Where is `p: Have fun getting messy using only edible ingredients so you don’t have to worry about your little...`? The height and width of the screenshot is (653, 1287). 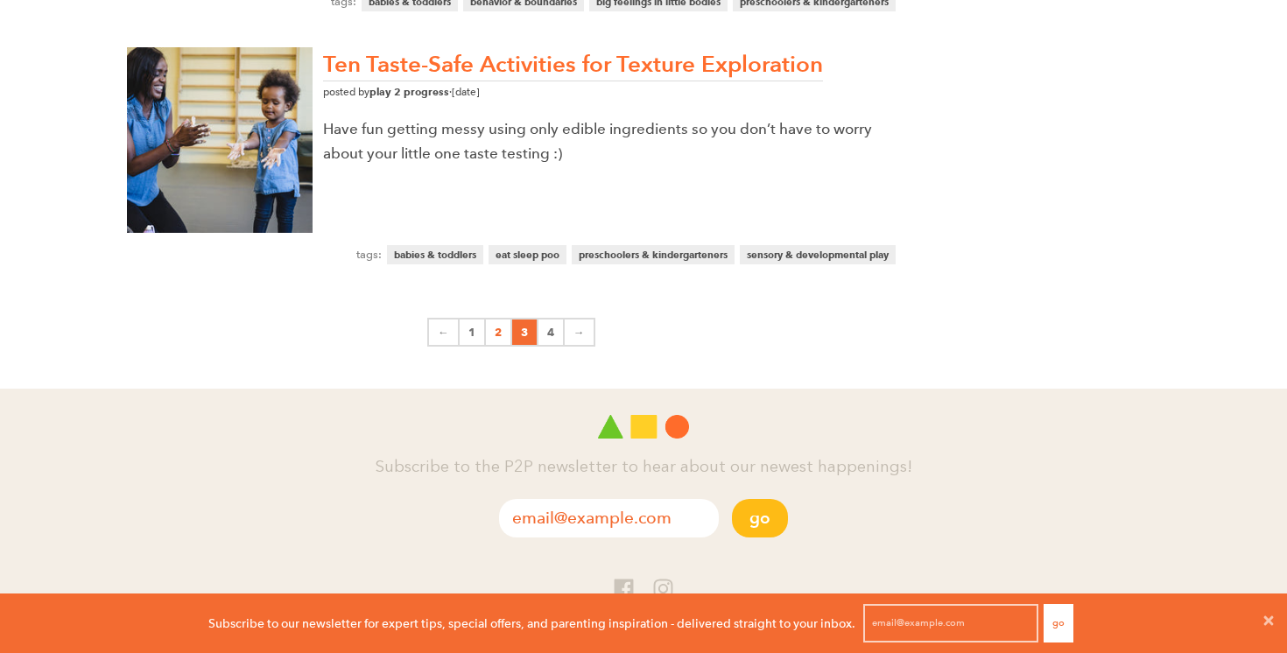
p: Have fun getting messy using only edible ingredients so you don’t have to worry about your little... is located at coordinates (511, 141).